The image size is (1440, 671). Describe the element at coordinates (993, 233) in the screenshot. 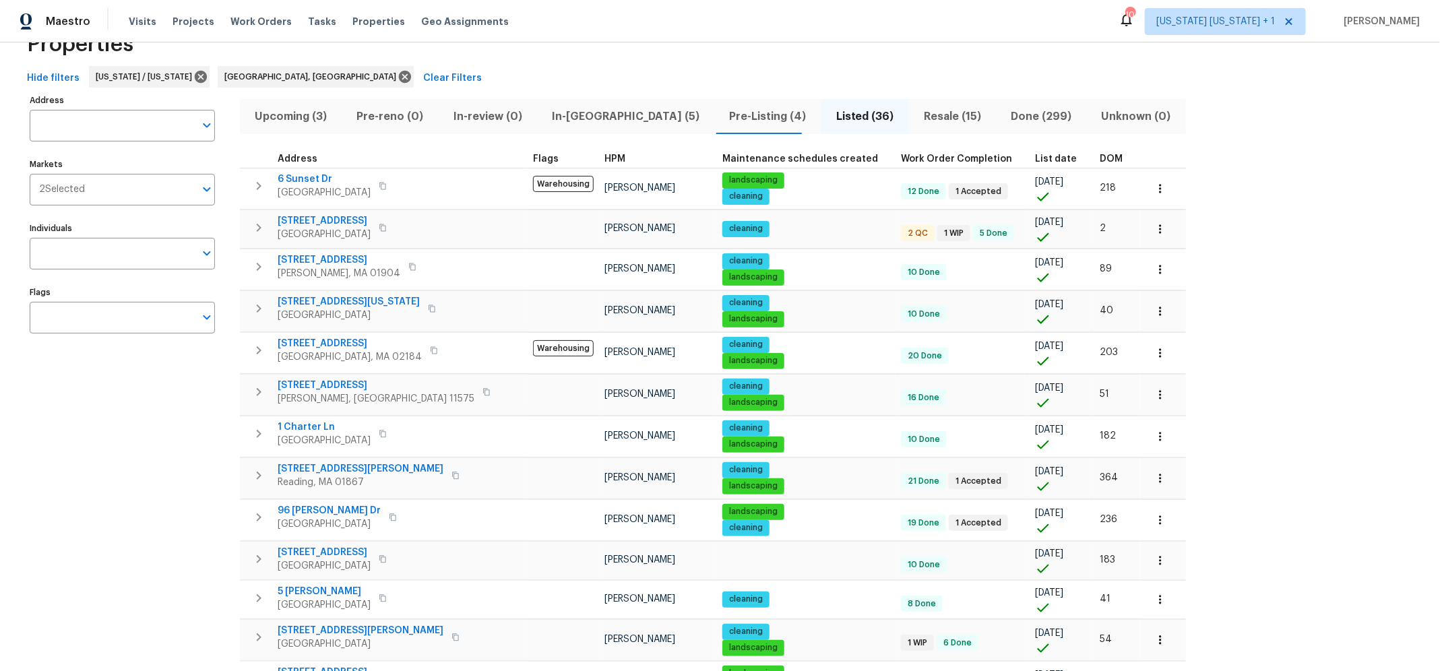

I see `span: 5 Done` at that location.